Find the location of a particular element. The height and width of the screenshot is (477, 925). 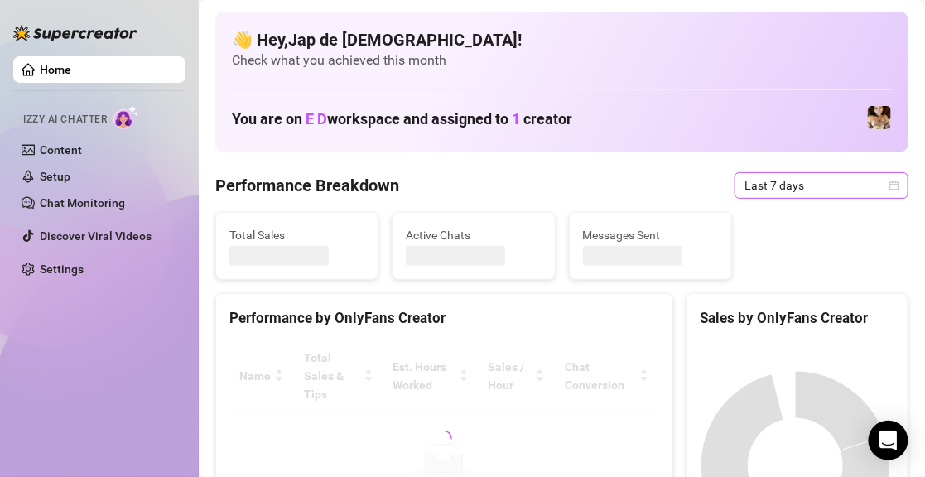

span: E D is located at coordinates (316, 118).